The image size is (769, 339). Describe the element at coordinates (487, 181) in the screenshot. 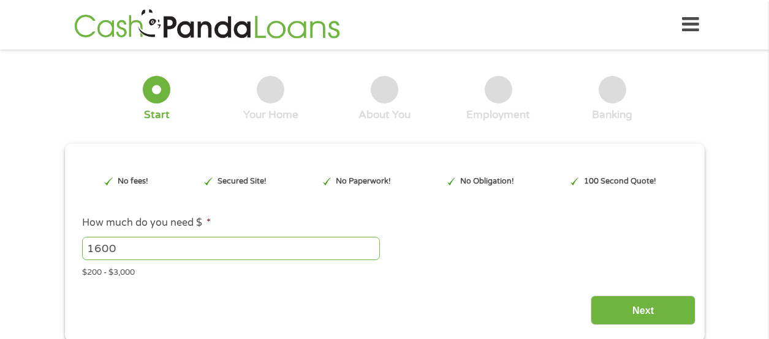

I see `p: No Obligation!` at that location.